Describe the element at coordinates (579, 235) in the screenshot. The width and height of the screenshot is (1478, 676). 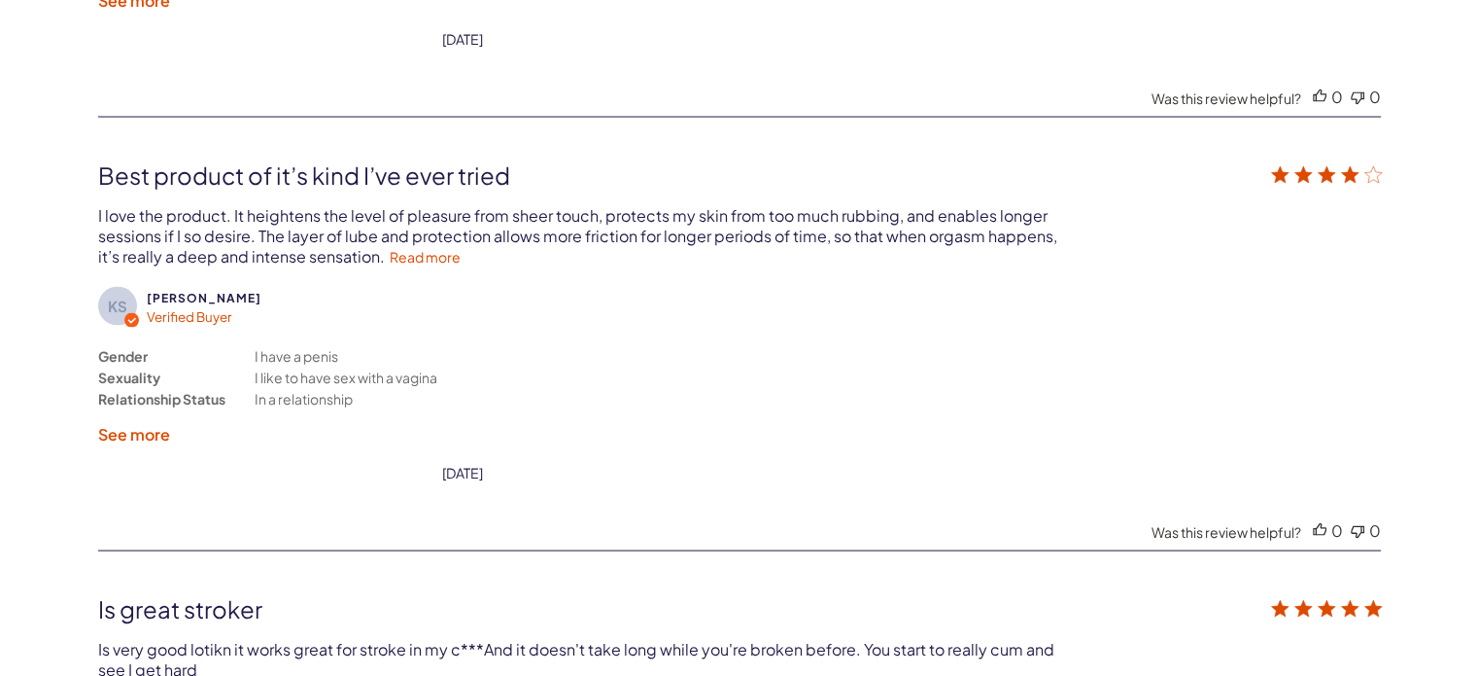
I see `div: I love the product. It heightens the level of pleasure from sheer touch, protects my skin from to...` at that location.